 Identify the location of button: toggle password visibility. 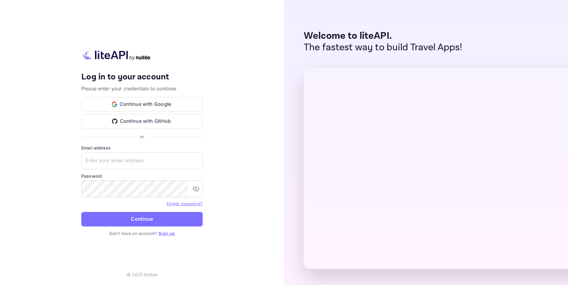
(196, 189).